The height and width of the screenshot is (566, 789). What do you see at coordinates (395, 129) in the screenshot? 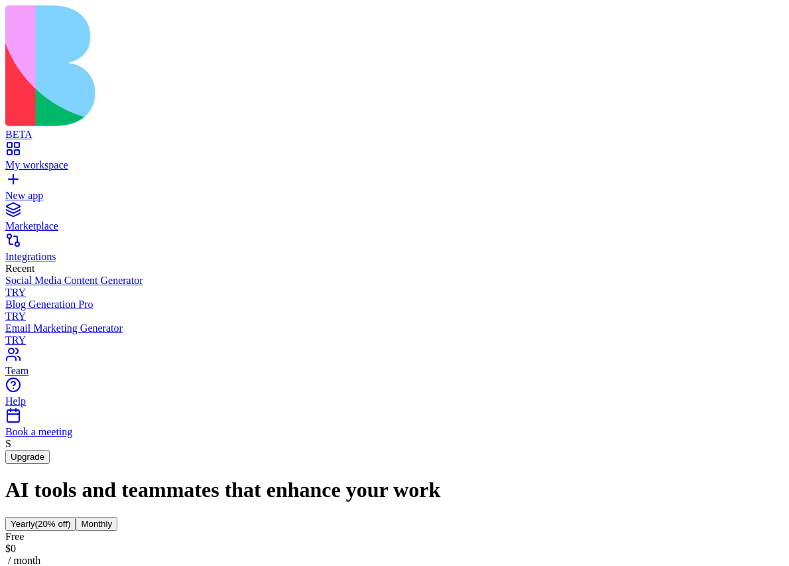
I see `a: BETA` at bounding box center [395, 129].